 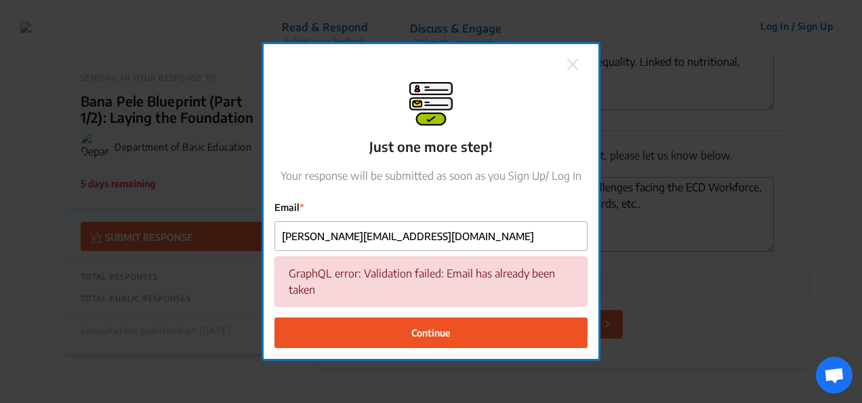 What do you see at coordinates (431, 332) in the screenshot?
I see `button: Continue` at bounding box center [431, 332].